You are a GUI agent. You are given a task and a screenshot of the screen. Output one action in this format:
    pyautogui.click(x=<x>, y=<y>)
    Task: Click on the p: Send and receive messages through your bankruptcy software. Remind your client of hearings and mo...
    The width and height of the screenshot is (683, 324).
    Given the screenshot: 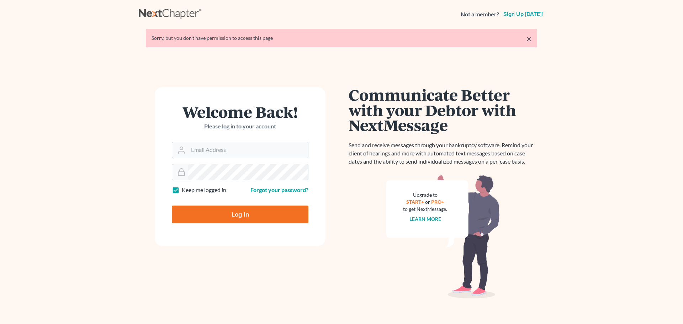 What is the action you would take?
    pyautogui.click(x=443, y=153)
    